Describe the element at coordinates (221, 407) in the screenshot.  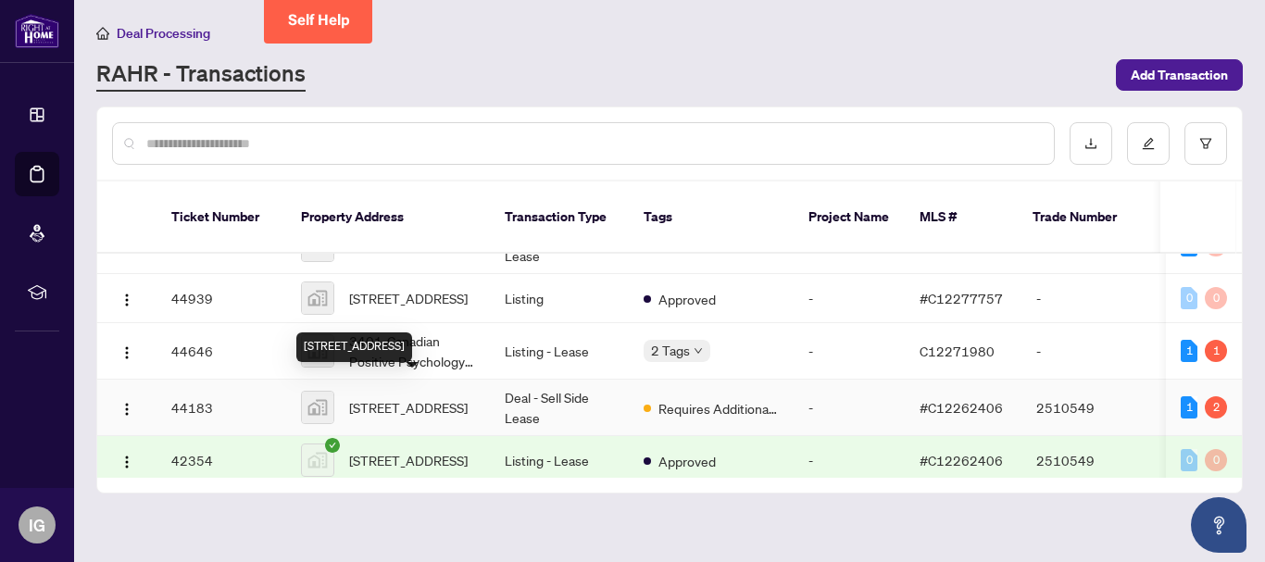
I see `td: 44183` at that location.